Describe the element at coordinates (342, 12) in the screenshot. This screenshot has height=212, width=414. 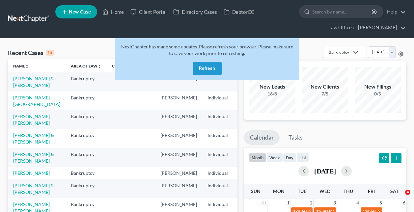
I see `input: Search by name...` at that location.